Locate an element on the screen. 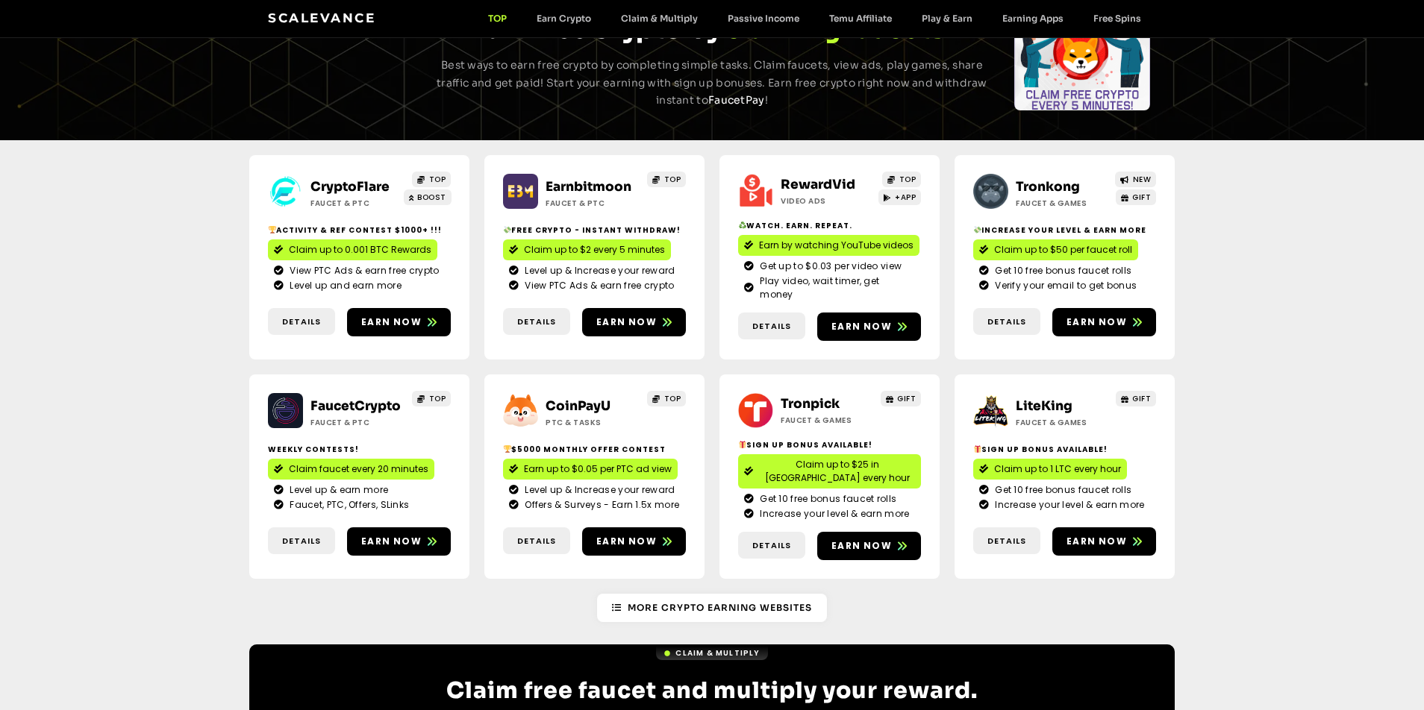 This screenshot has width=1424, height=710. h2: Free crypto - Instant withdraw! is located at coordinates (594, 230).